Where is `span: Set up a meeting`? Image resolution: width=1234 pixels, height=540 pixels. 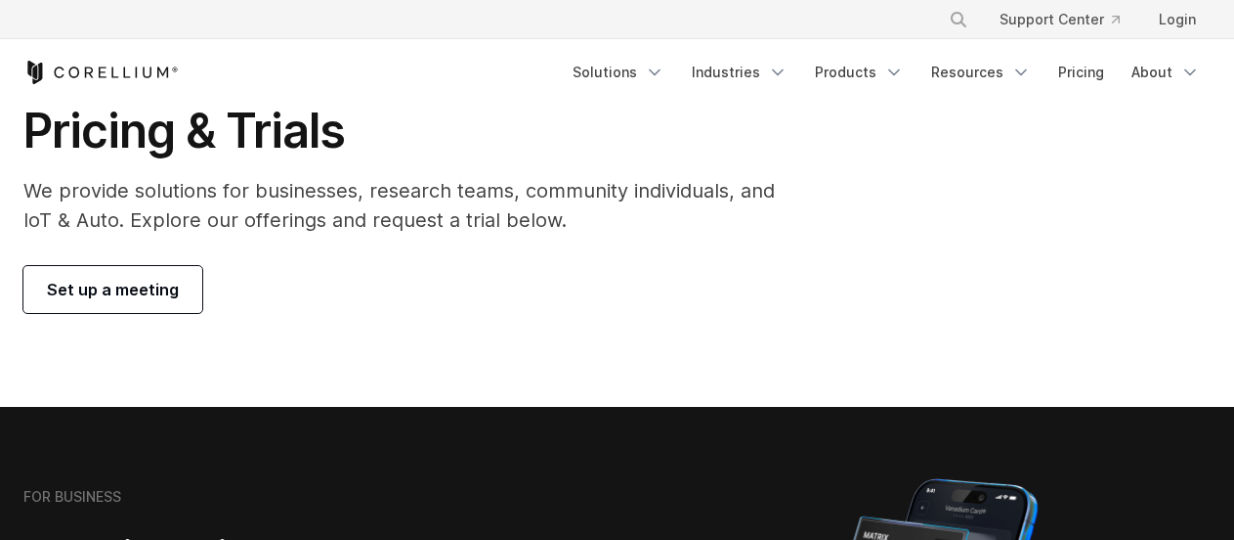
span: Set up a meeting is located at coordinates (112, 289).